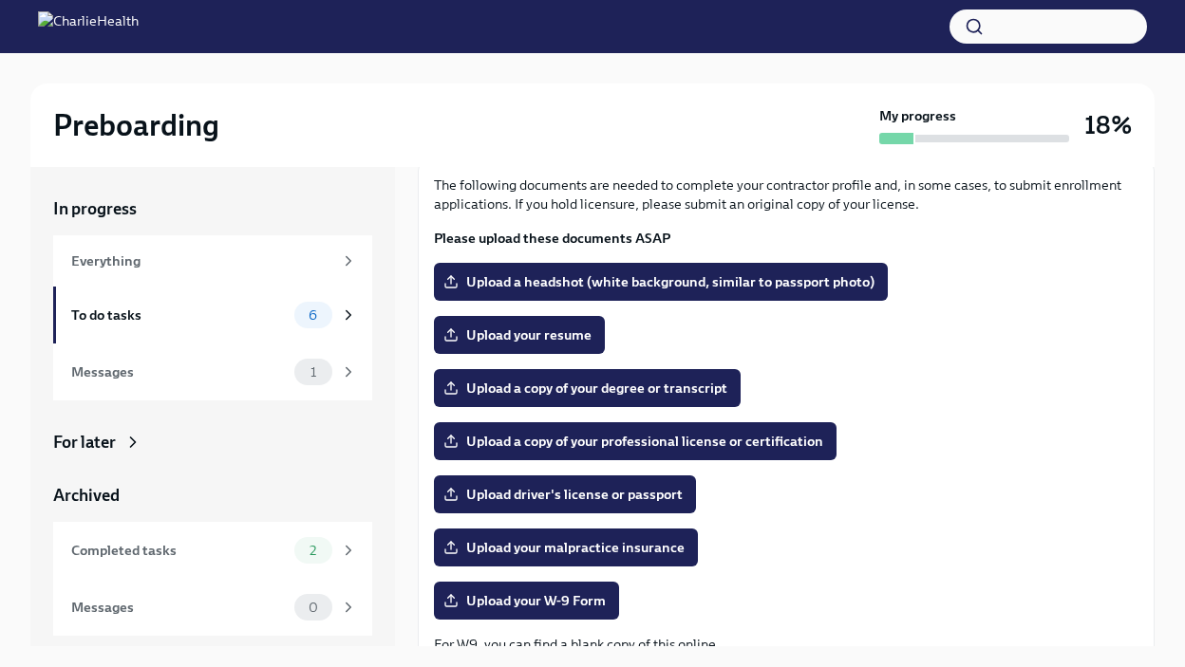  What do you see at coordinates (213, 442) in the screenshot?
I see `a: For later` at bounding box center [213, 442].